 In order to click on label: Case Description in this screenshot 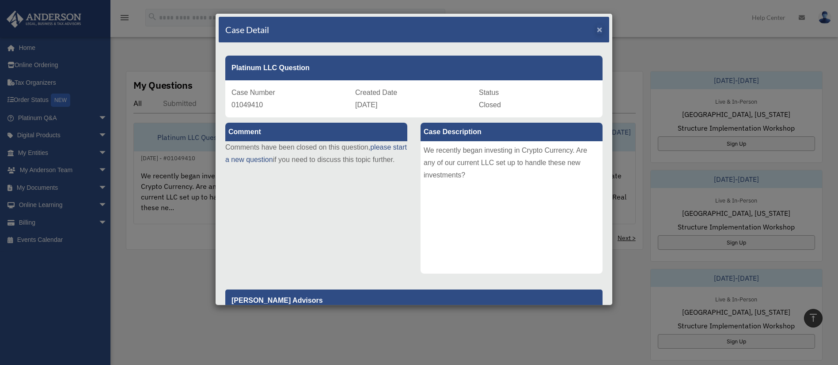, I will do `click(511, 132)`.